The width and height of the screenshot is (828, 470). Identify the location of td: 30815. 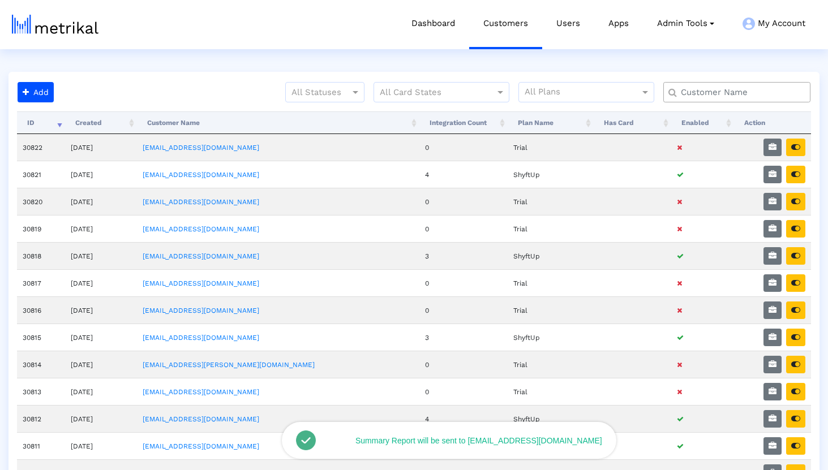
(41, 337).